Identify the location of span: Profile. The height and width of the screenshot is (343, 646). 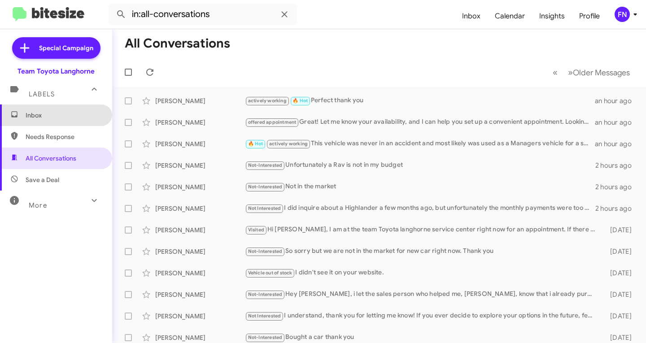
(590, 16).